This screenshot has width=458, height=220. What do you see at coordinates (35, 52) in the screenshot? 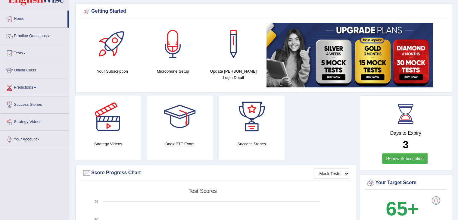
I see `a: Tests` at bounding box center [35, 52].